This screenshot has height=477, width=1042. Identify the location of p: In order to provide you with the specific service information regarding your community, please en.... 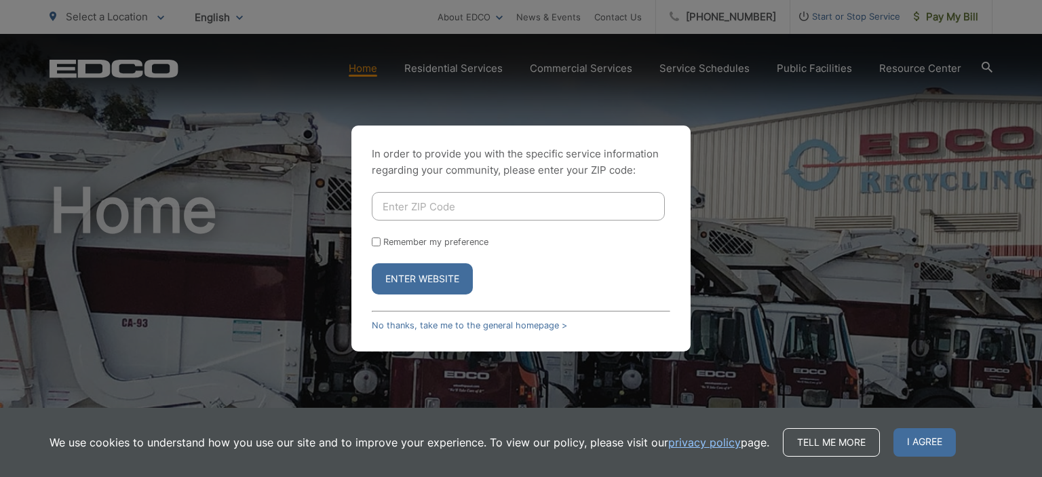
(521, 162).